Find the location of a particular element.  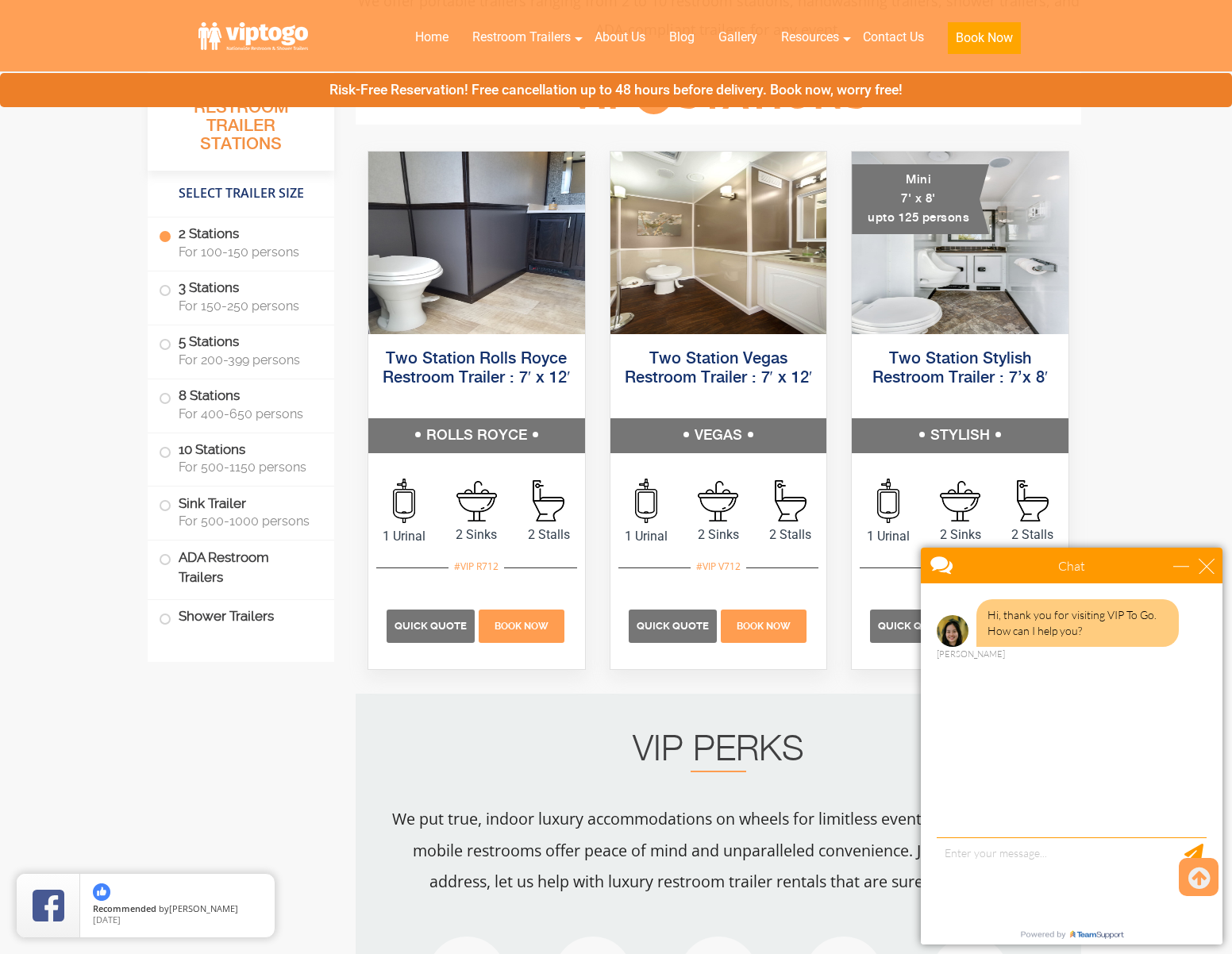

label: Sink Trailer is located at coordinates (241, 511).